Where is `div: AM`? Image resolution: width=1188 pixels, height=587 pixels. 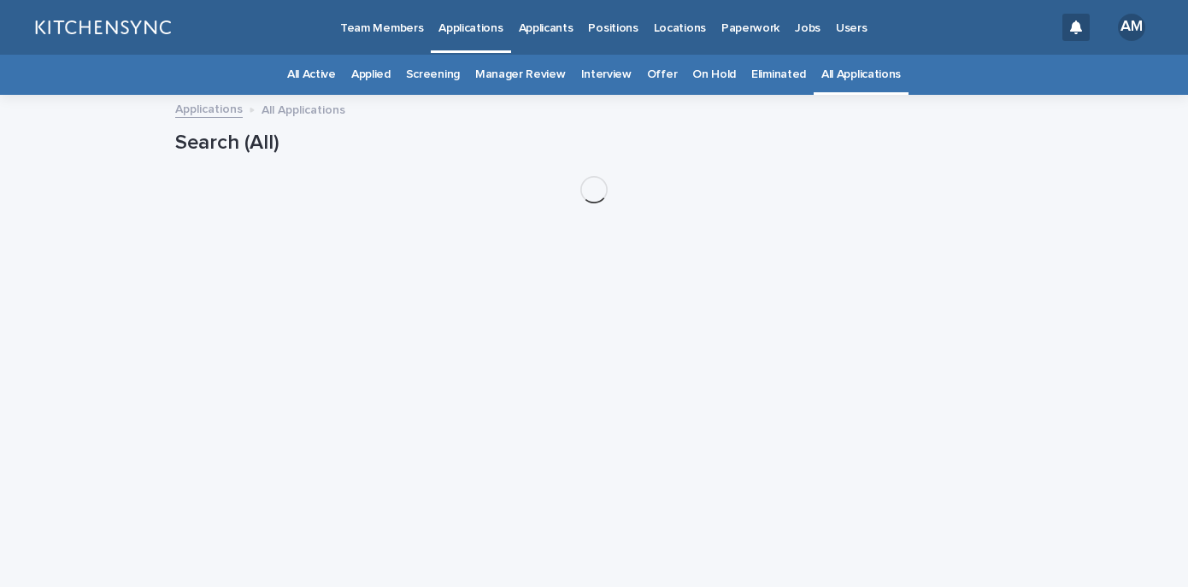 div: AM is located at coordinates (1131, 27).